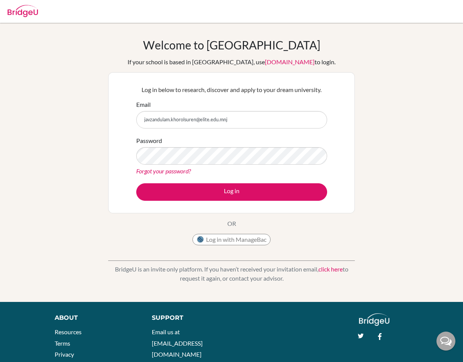  Describe the element at coordinates (144, 104) in the screenshot. I see `label: Email` at that location.